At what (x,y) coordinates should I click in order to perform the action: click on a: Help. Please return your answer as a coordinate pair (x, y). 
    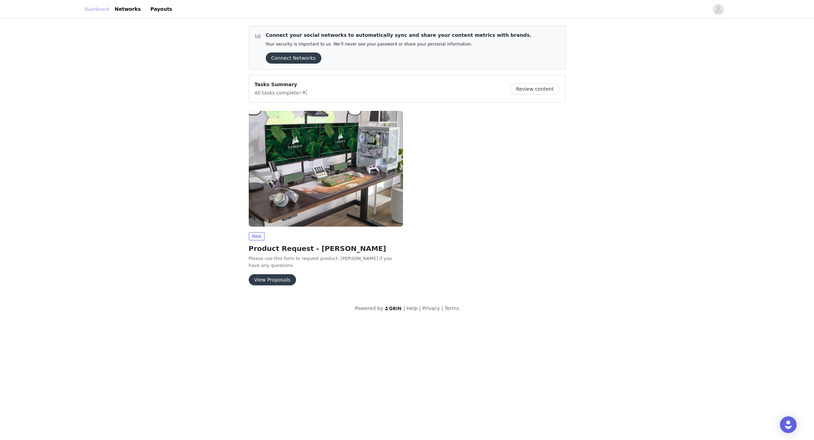
    Looking at the image, I should click on (412, 308).